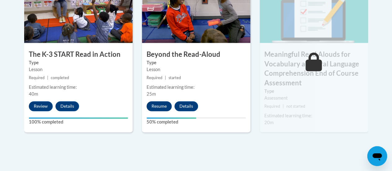 The image size is (392, 171). Describe the element at coordinates (78, 54) in the screenshot. I see `h3: The K-3 START Read in Action` at that location.